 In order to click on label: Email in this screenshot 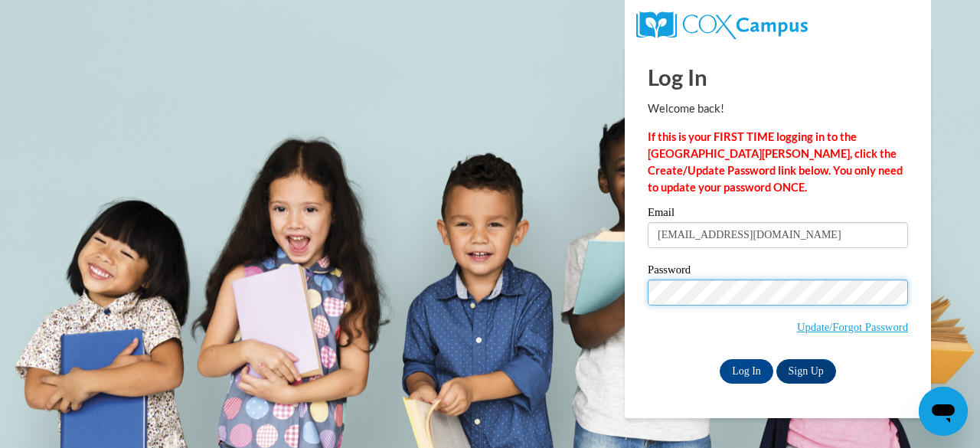, I will do `click(778, 214)`.